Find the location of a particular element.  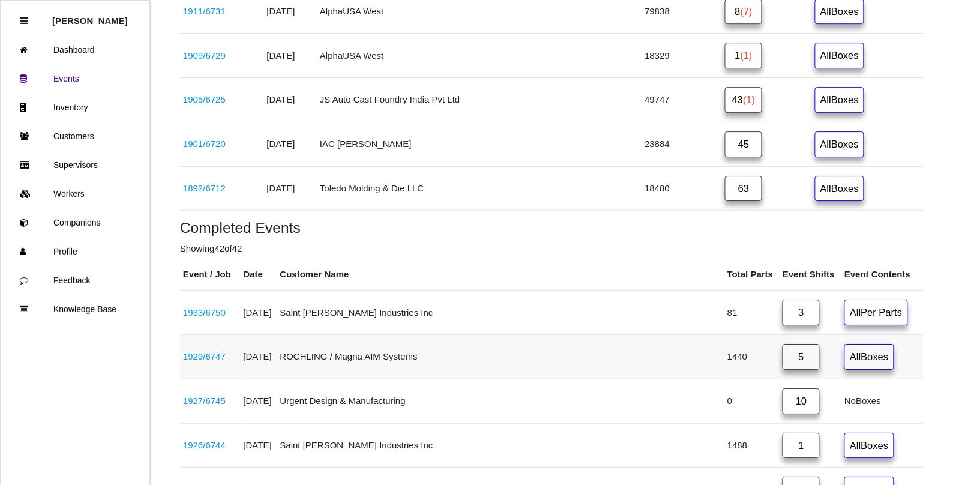

a: AllPer Parts is located at coordinates (876, 312).